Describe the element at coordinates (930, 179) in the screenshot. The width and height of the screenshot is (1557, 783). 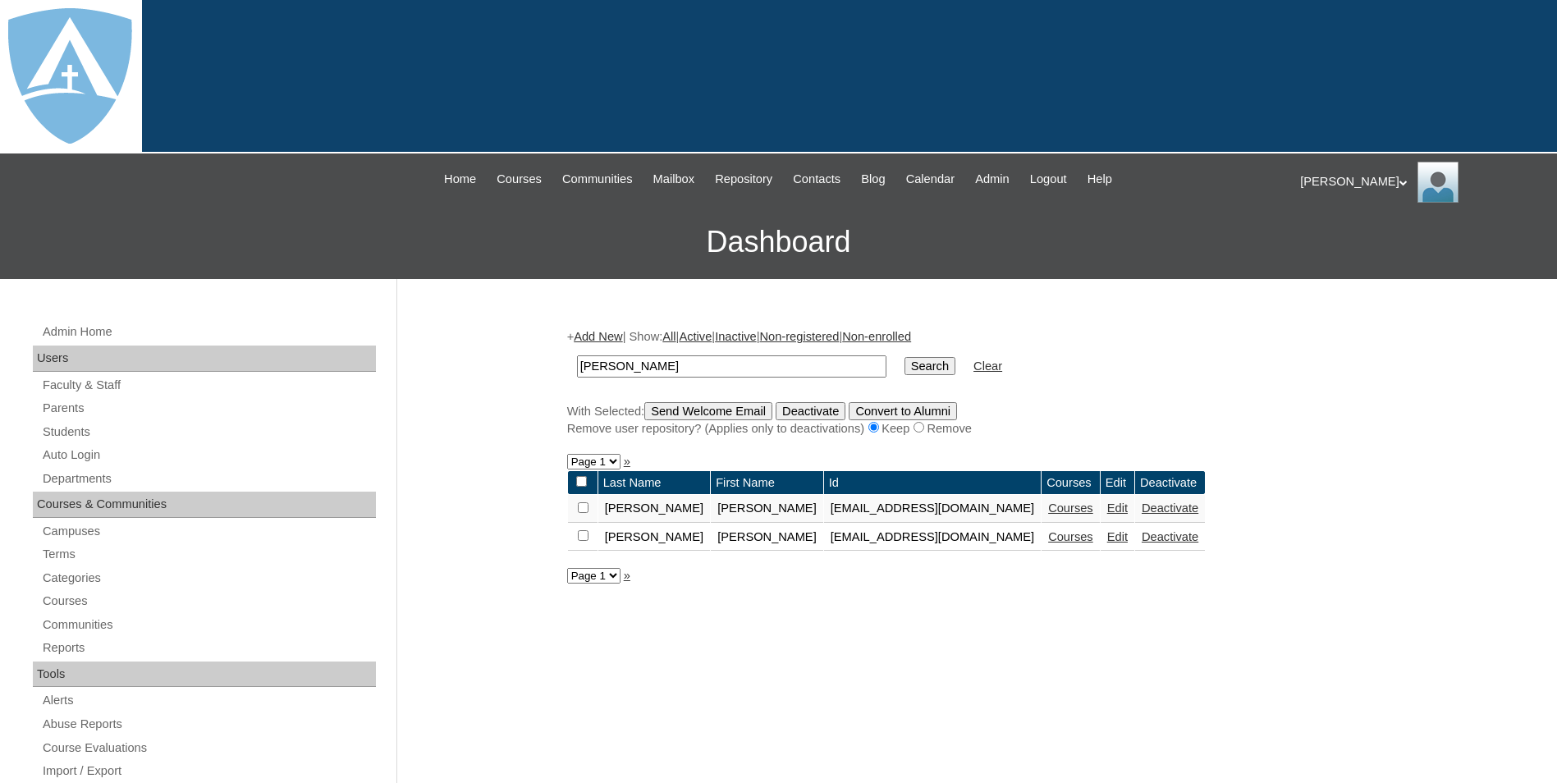
I see `a: Calendar` at that location.